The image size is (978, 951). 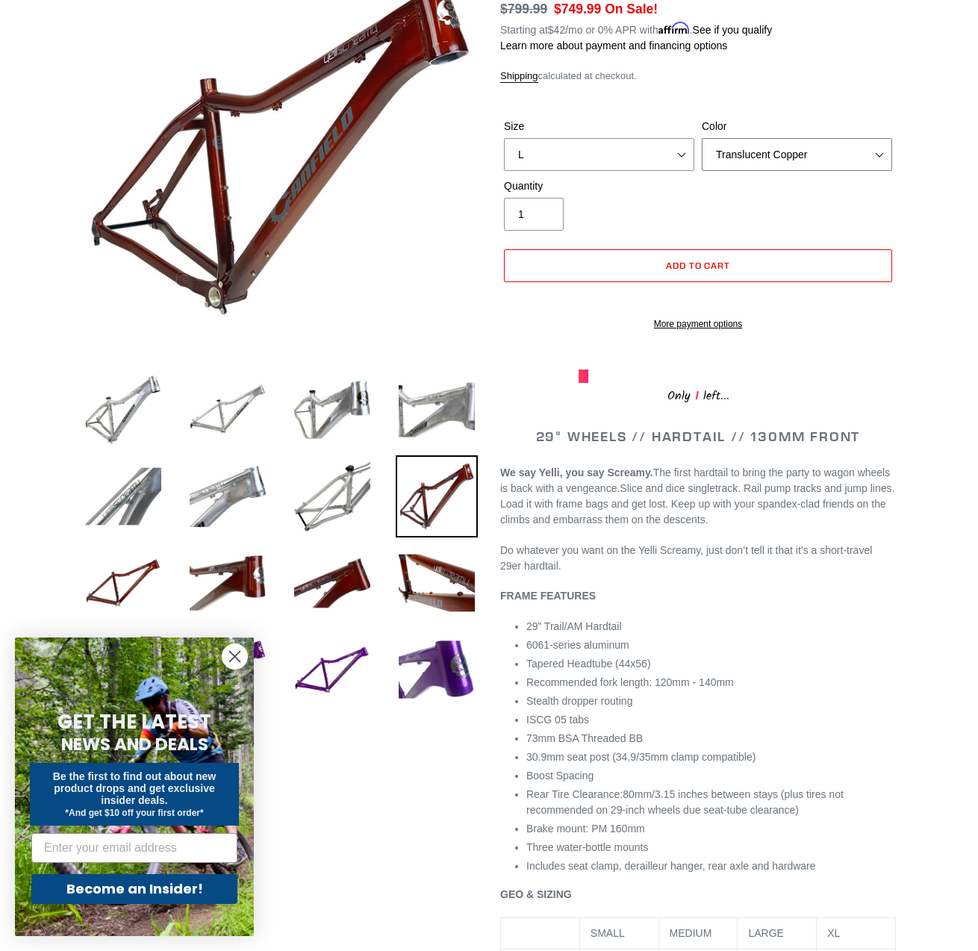 What do you see at coordinates (558, 720) in the screenshot?
I see `span: ISCG 05 tabs` at bounding box center [558, 720].